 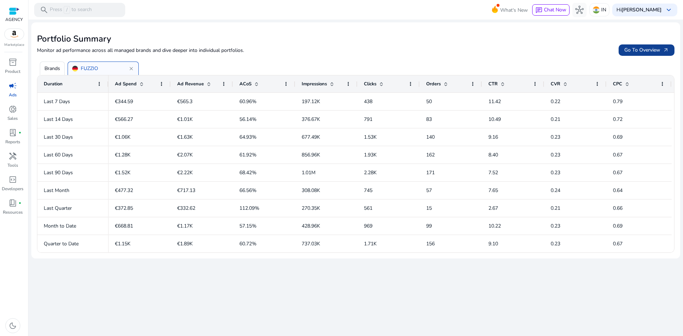 What do you see at coordinates (248, 244) in the screenshot?
I see `p: 60.72%` at bounding box center [248, 244].